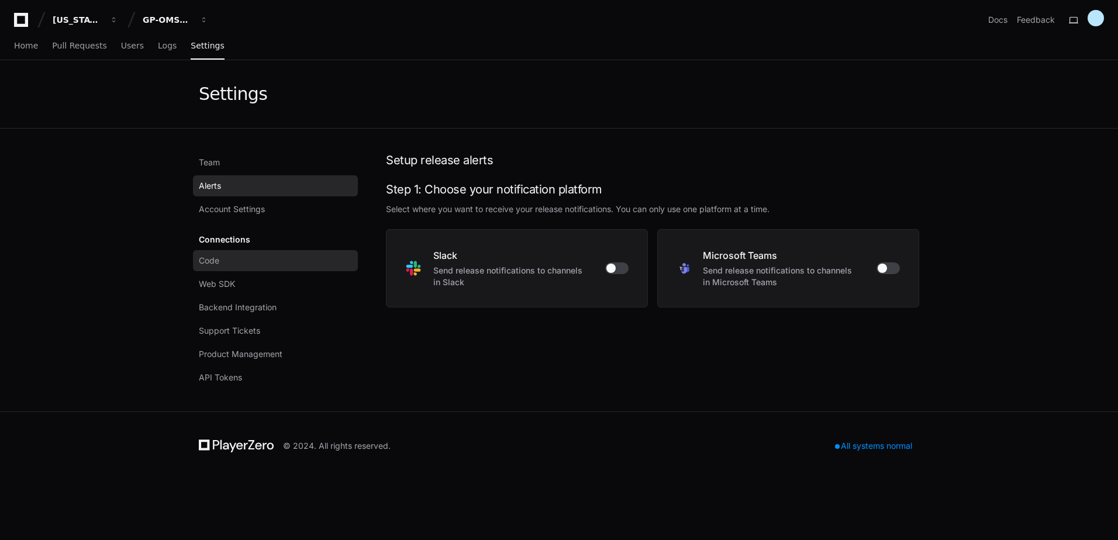  Describe the element at coordinates (229, 331) in the screenshot. I see `span: Support Tickets` at that location.